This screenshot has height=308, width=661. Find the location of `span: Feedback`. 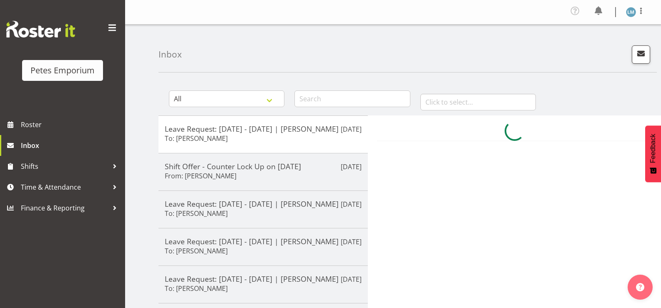

span: Feedback is located at coordinates (653, 149).